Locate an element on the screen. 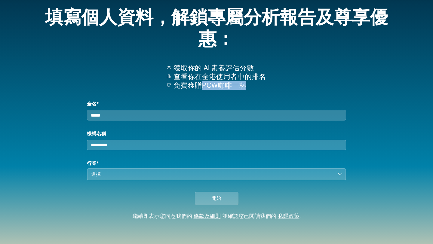 The image size is (433, 244). div: 選擇 is located at coordinates (212, 174).